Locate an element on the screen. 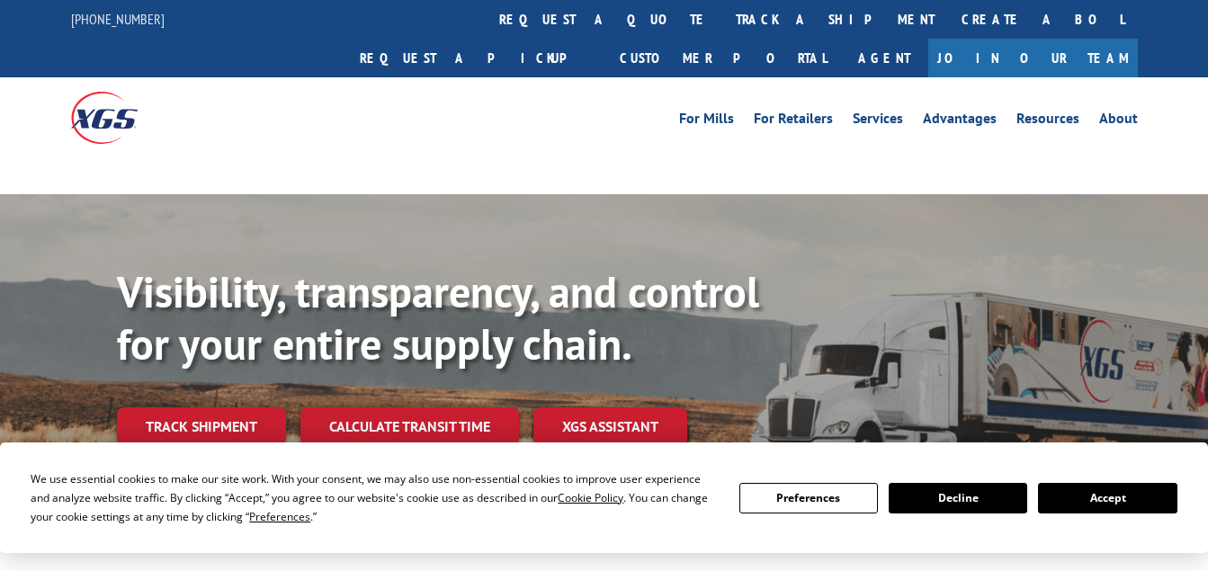 This screenshot has height=571, width=1208. a: Request a pickup is located at coordinates (476, 58).